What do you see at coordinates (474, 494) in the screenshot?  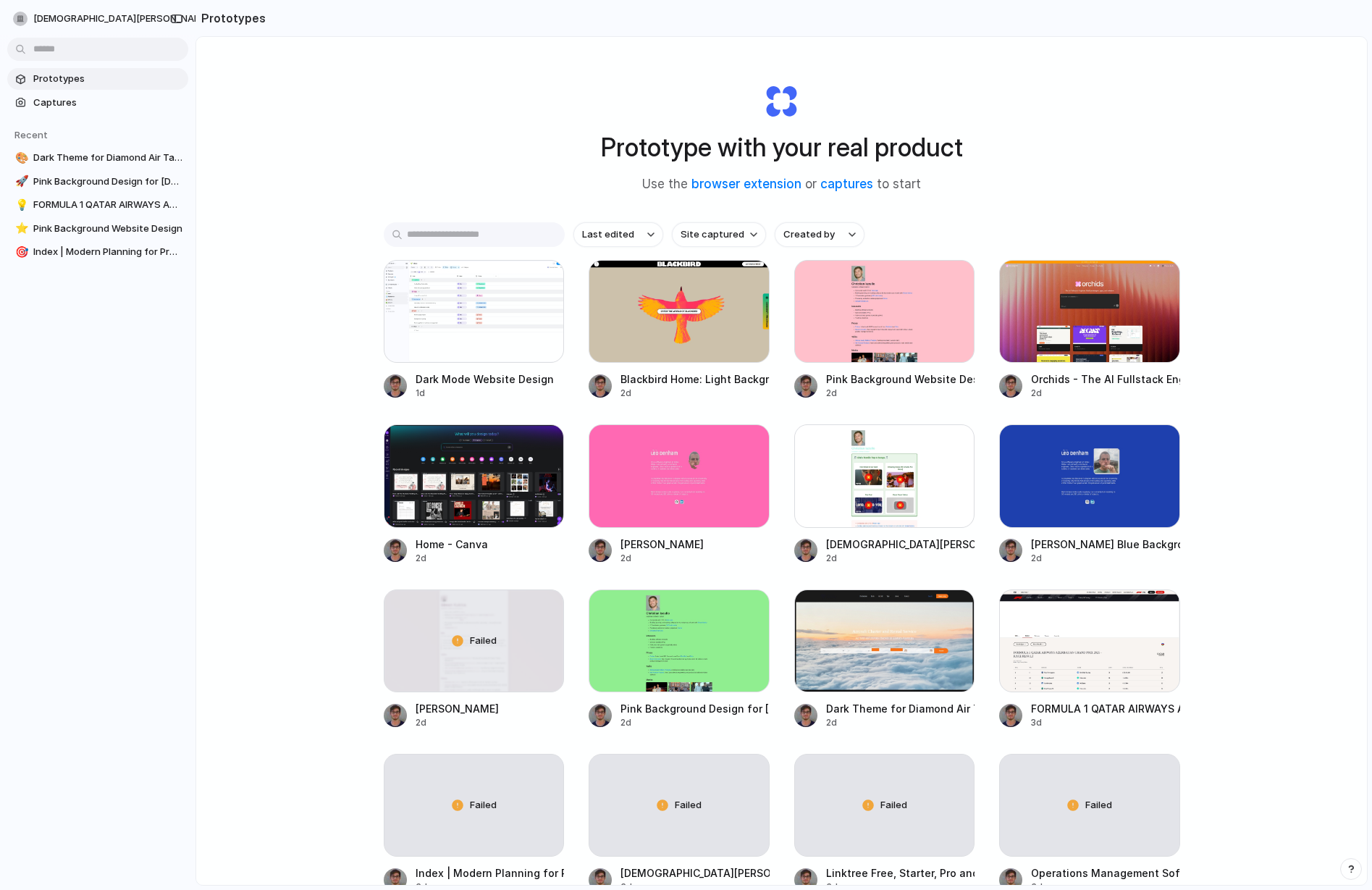 I see `a: Home - CanvaHome - Canva2d` at bounding box center [474, 494].